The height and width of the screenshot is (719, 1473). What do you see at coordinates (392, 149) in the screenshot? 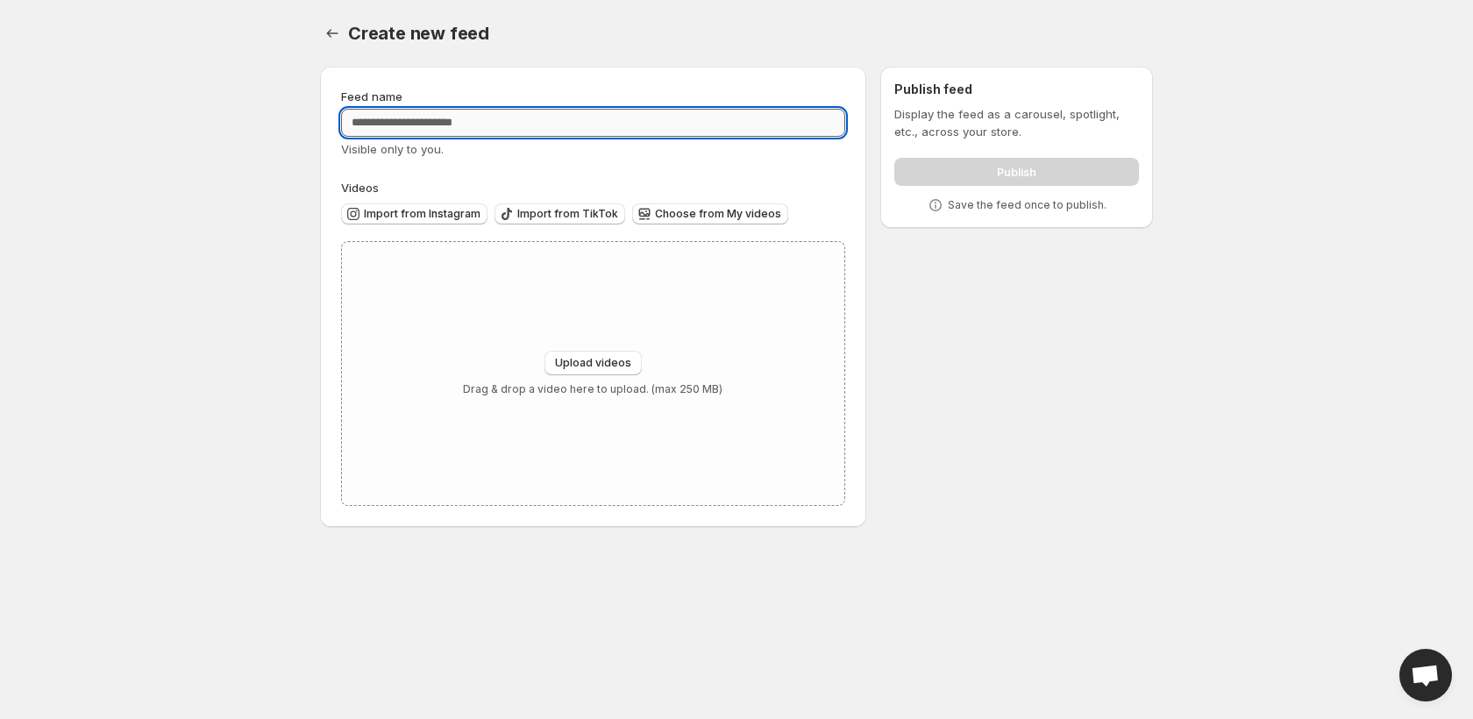
I see `span: Visible only to you.` at bounding box center [392, 149].